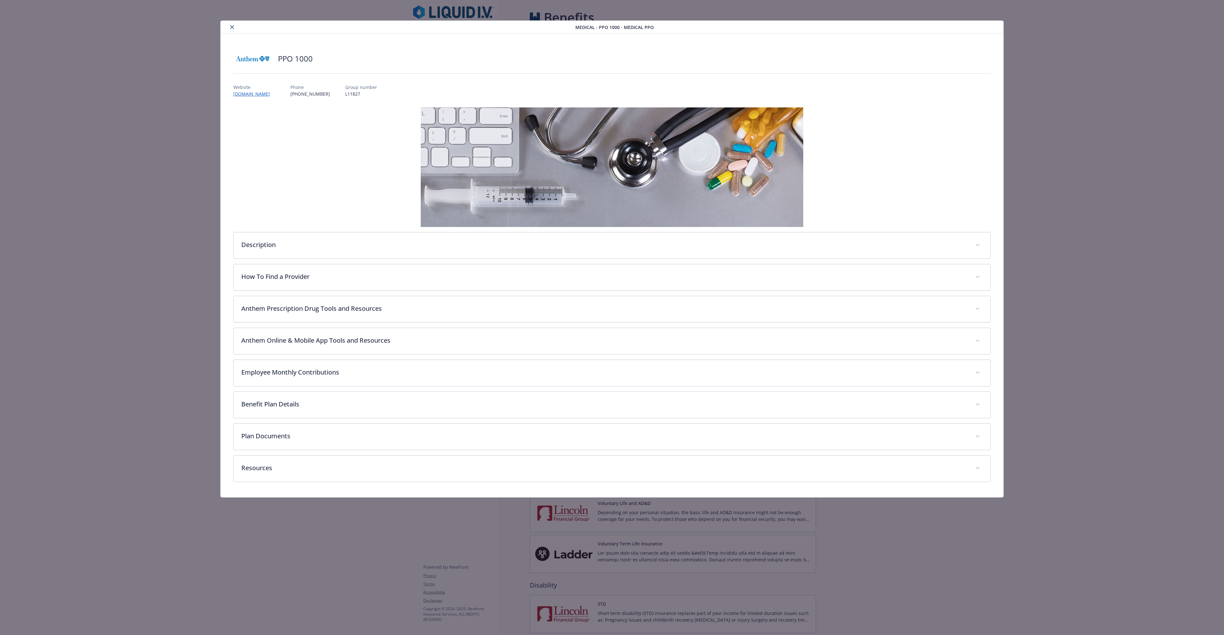 This screenshot has height=635, width=1224. I want to click on p: Group number, so click(361, 87).